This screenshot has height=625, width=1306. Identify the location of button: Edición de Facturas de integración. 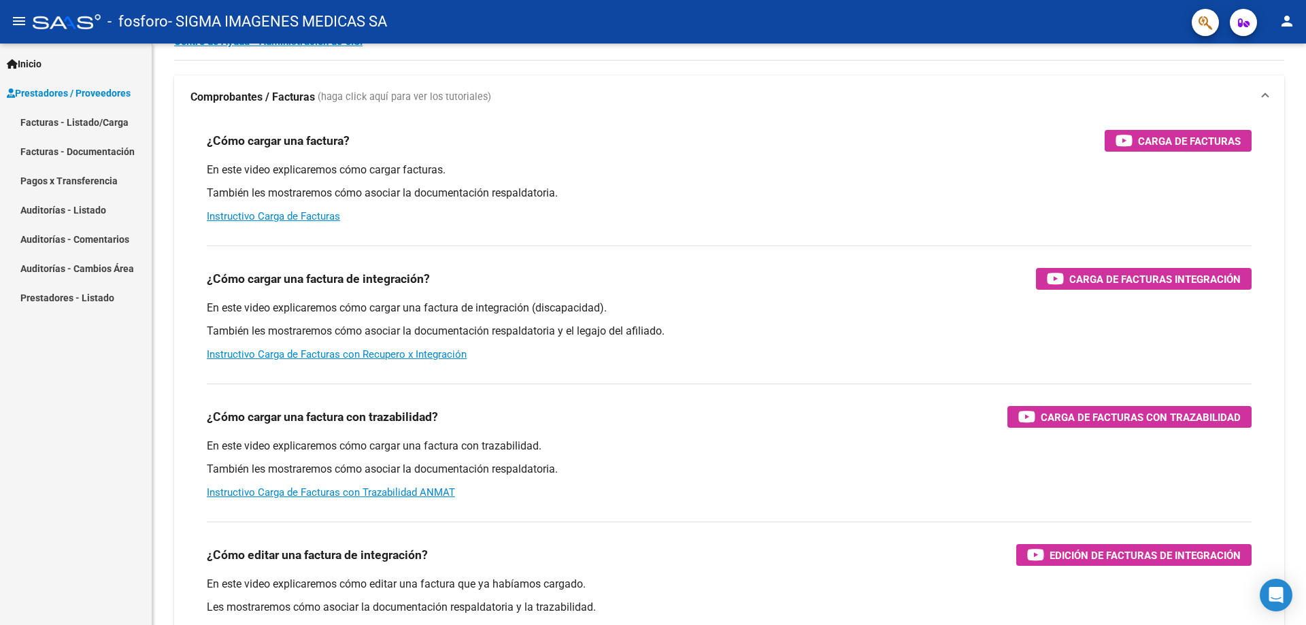
(1134, 555).